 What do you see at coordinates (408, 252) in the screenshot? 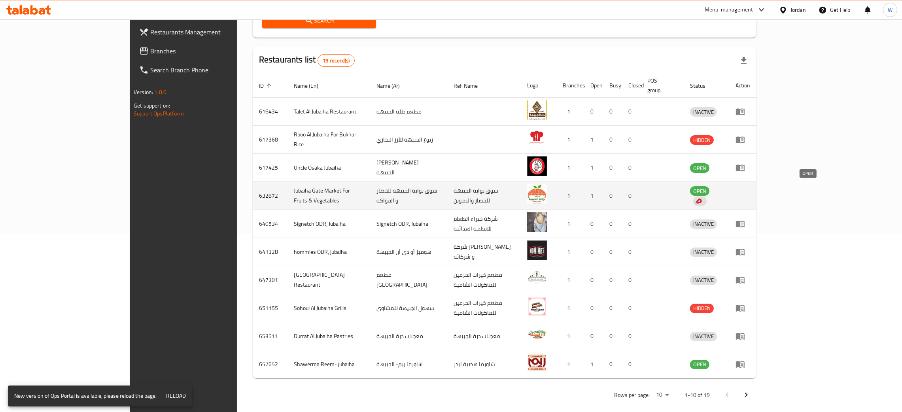
I see `td: هوميز أو دى أر، الجبيهة` at bounding box center [408, 252].